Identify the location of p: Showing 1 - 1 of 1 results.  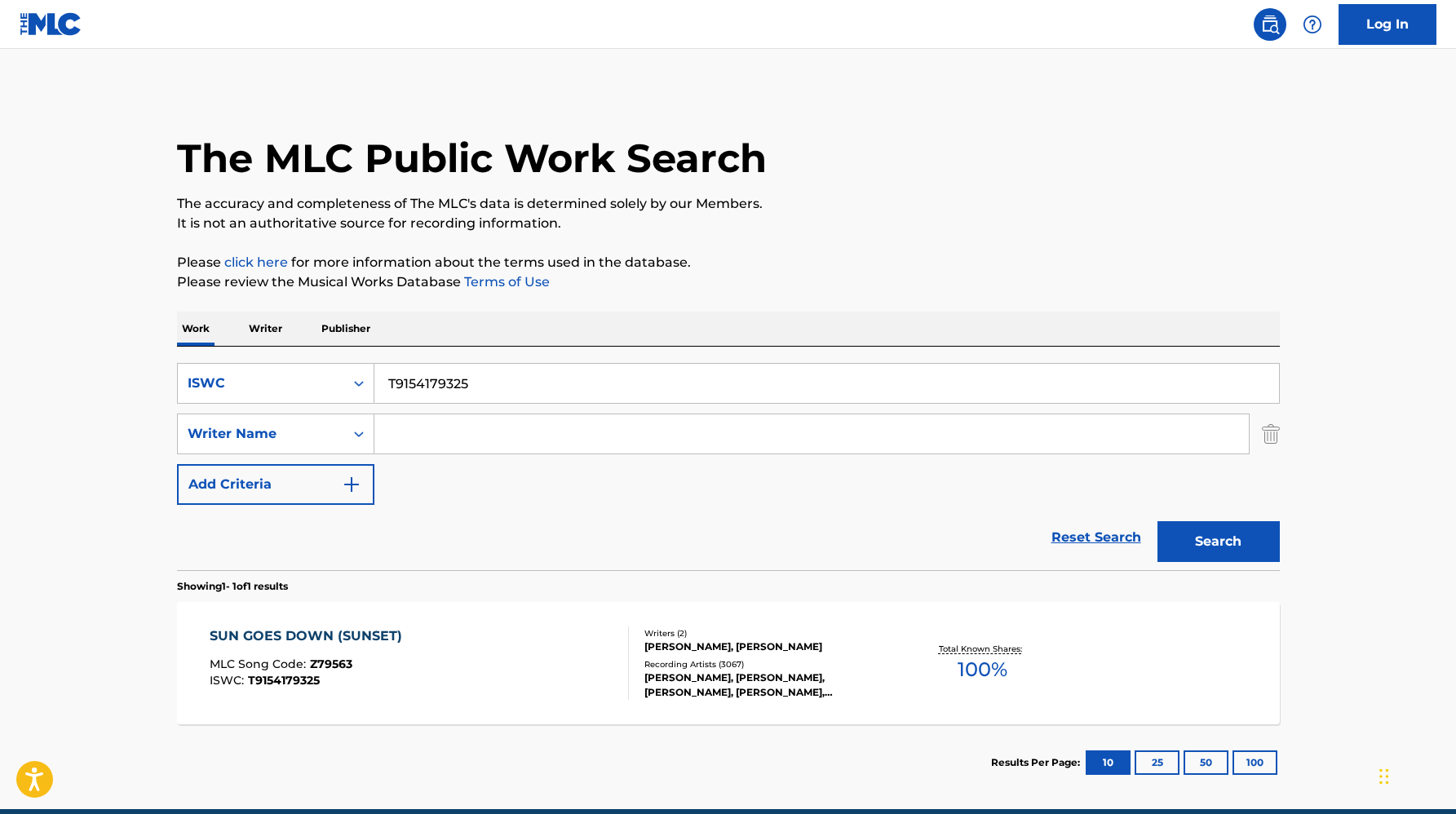
(233, 587).